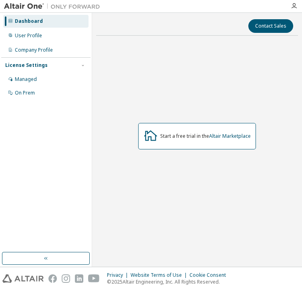  I want to click on a: Altair Marketplace, so click(230, 136).